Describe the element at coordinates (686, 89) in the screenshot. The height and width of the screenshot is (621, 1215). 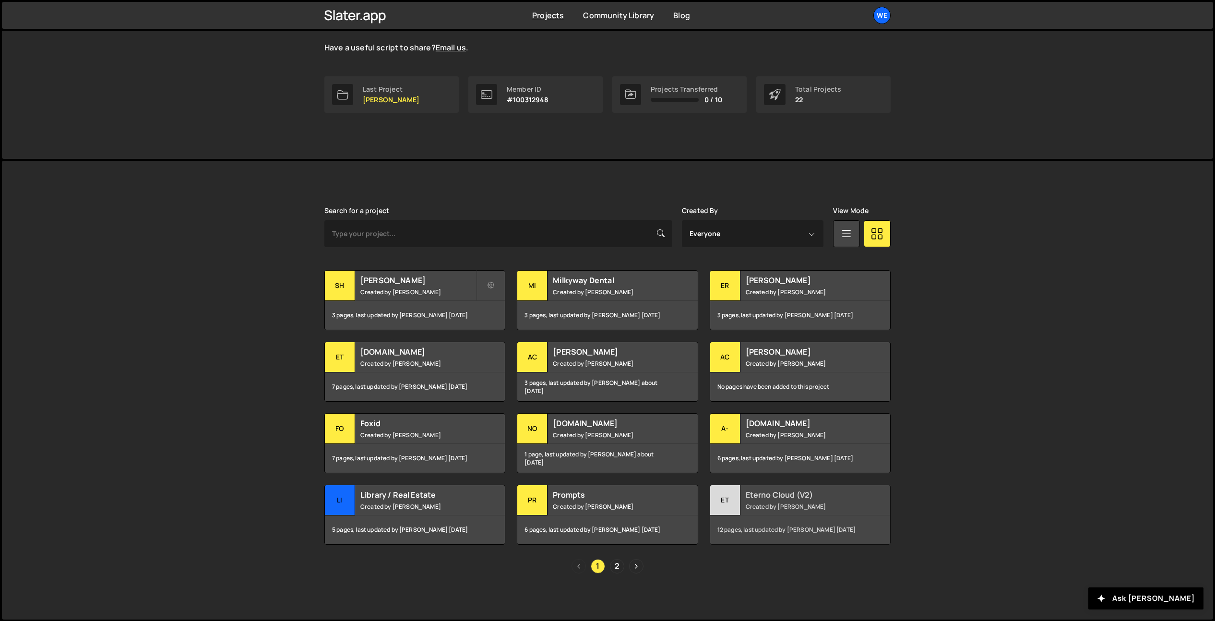
I see `div: Projects Transferred` at that location.